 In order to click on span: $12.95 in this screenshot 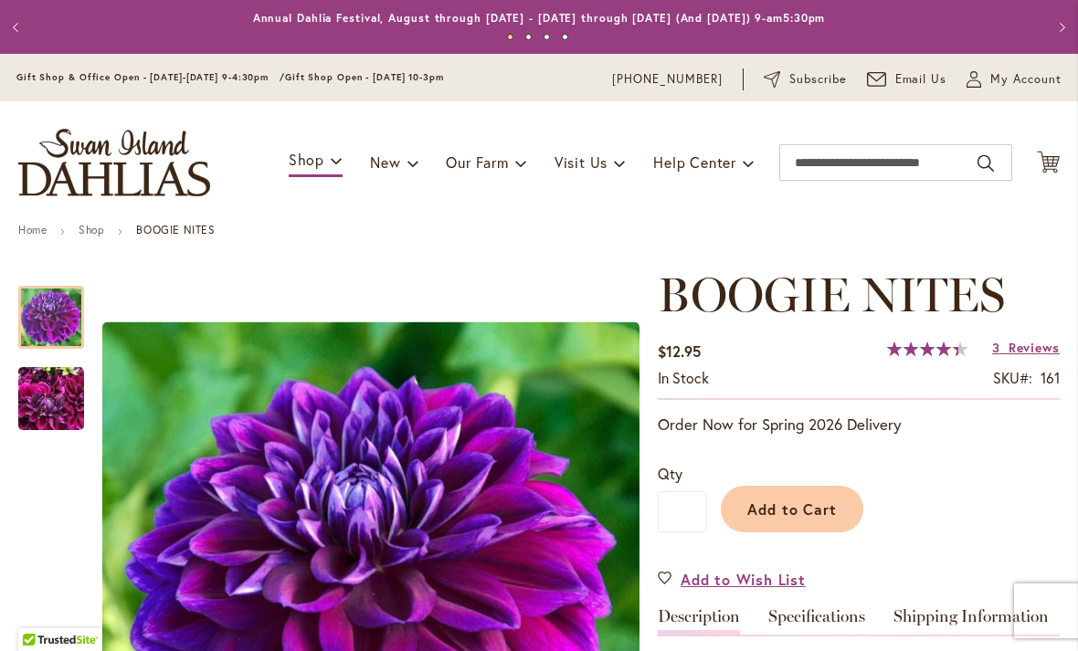, I will do `click(679, 351)`.